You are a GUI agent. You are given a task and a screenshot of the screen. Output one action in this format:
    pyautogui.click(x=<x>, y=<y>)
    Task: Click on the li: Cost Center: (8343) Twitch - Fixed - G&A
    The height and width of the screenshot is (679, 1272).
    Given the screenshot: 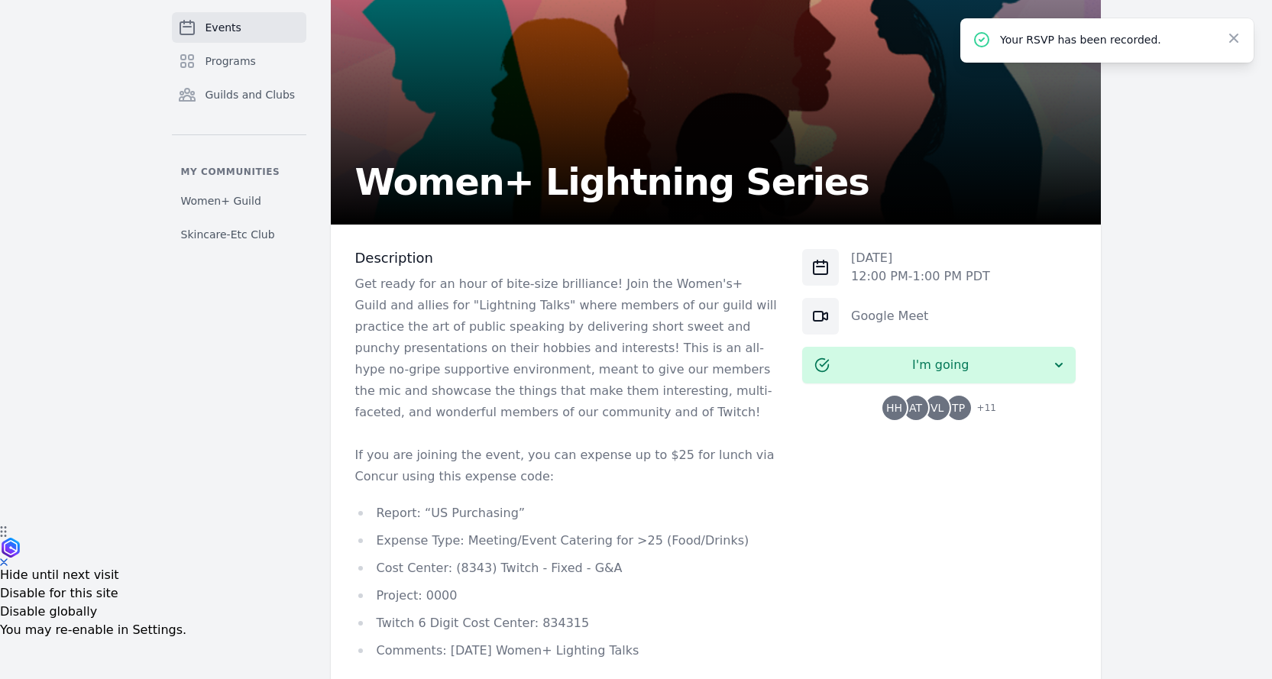 What is the action you would take?
    pyautogui.click(x=567, y=568)
    